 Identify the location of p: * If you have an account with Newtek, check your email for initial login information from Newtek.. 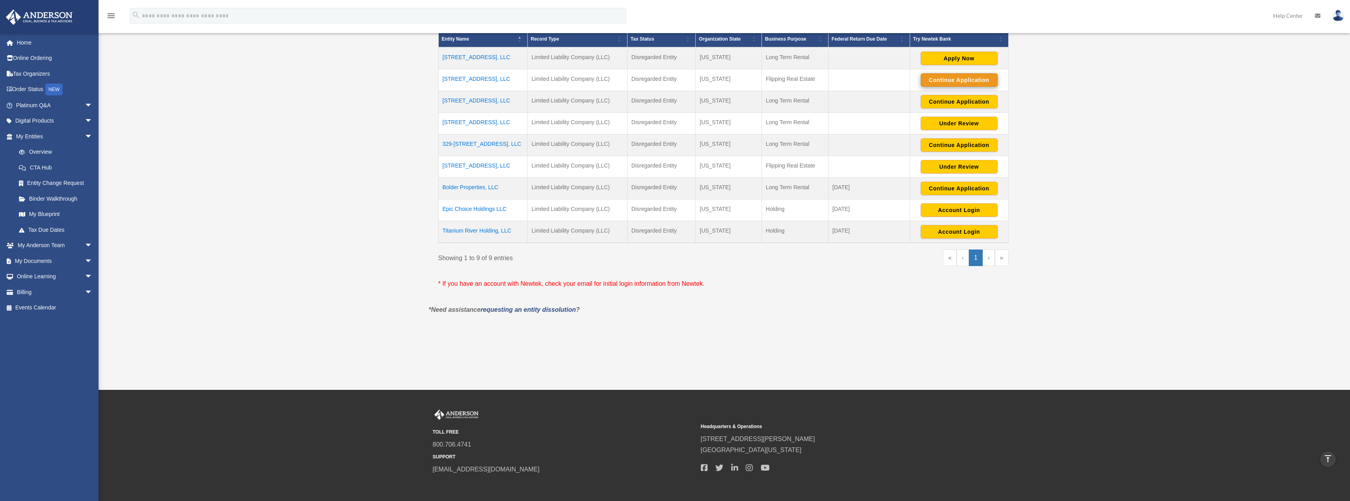
(723, 284).